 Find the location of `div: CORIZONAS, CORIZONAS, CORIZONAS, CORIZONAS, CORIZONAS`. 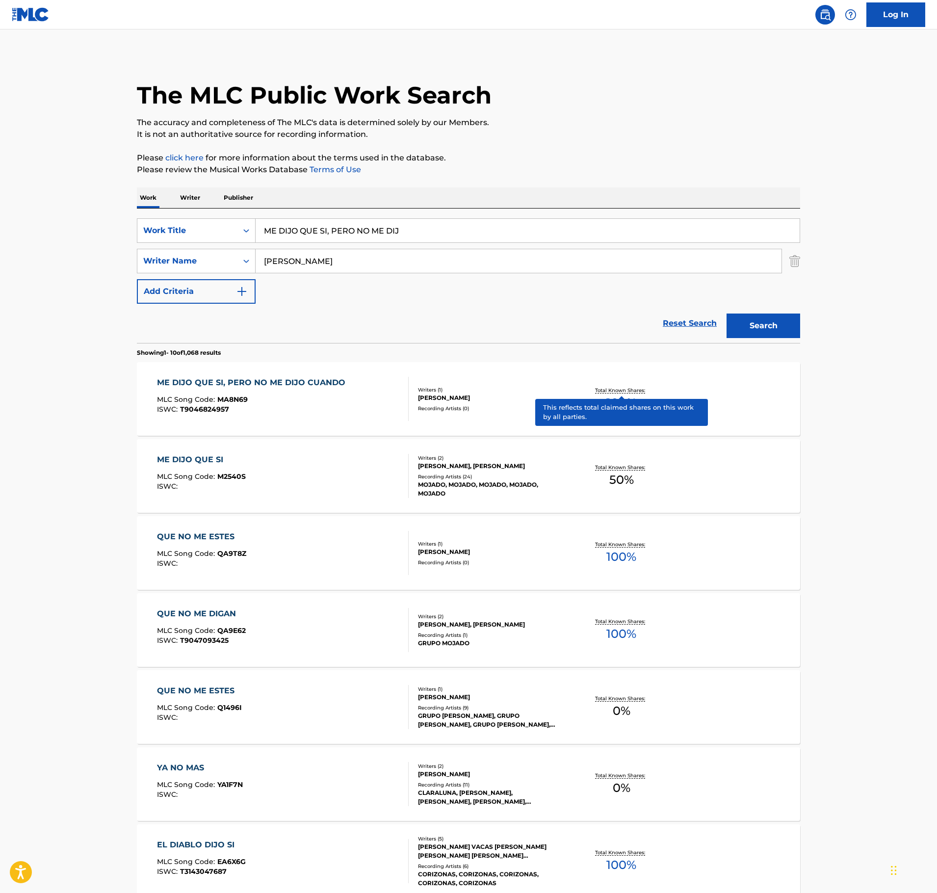

div: CORIZONAS, CORIZONAS, CORIZONAS, CORIZONAS, CORIZONAS is located at coordinates (492, 879).